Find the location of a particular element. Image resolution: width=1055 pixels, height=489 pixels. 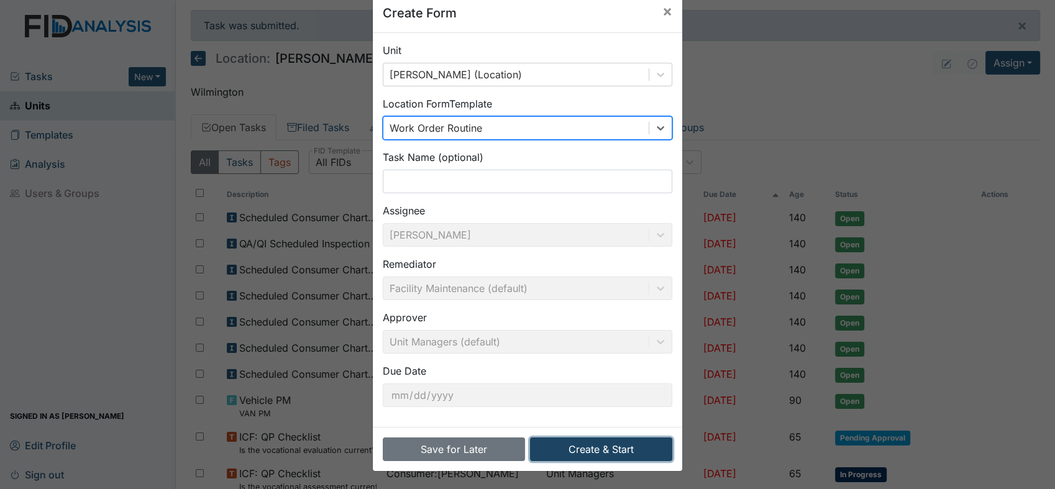

button: Save for Later is located at coordinates (454, 449).